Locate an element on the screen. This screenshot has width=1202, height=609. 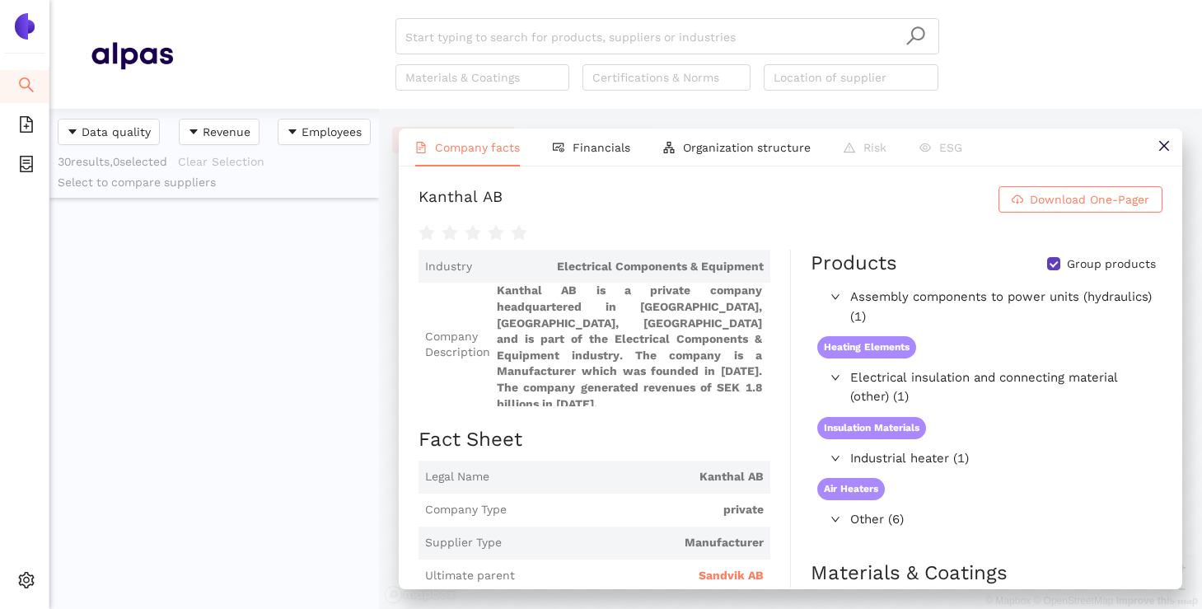
button: cloud-downloadDownload One-Pager is located at coordinates (1080, 199).